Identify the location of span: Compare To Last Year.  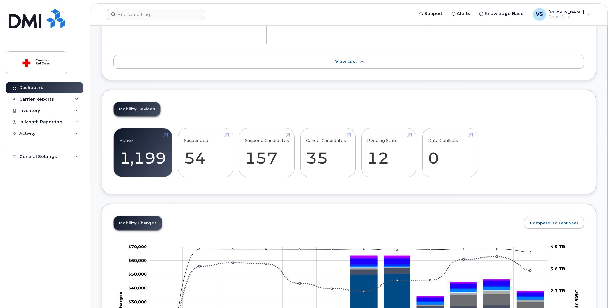
(554, 223).